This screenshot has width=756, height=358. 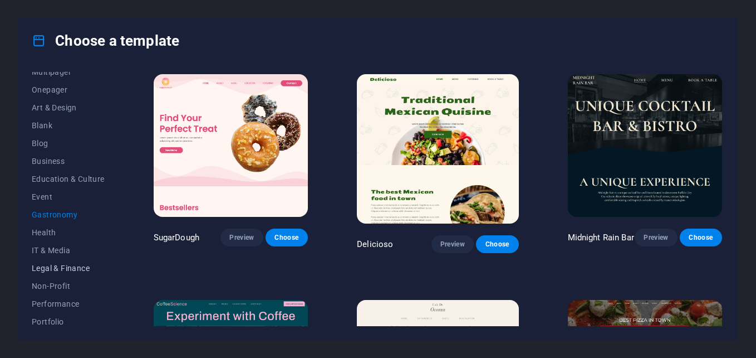 I want to click on span: Gastronomy, so click(x=68, y=214).